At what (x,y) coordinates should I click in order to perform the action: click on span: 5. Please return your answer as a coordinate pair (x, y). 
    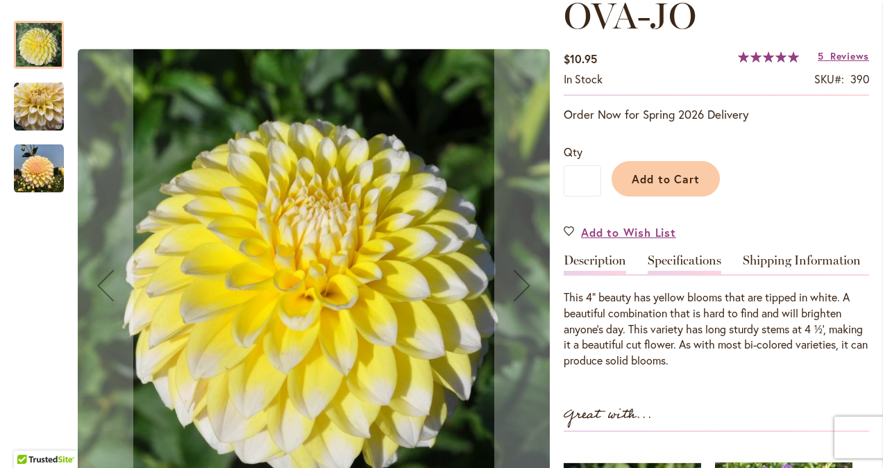
    Looking at the image, I should click on (821, 56).